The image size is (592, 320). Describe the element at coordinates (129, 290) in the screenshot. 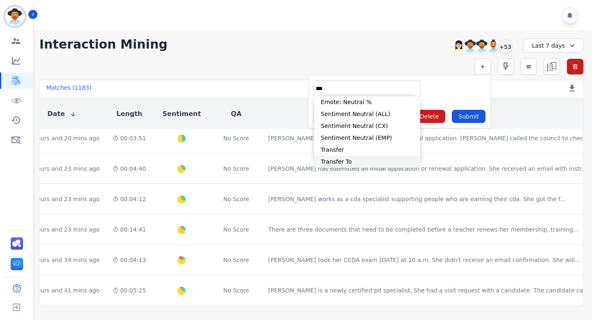

I see `div: 00:05:25` at that location.